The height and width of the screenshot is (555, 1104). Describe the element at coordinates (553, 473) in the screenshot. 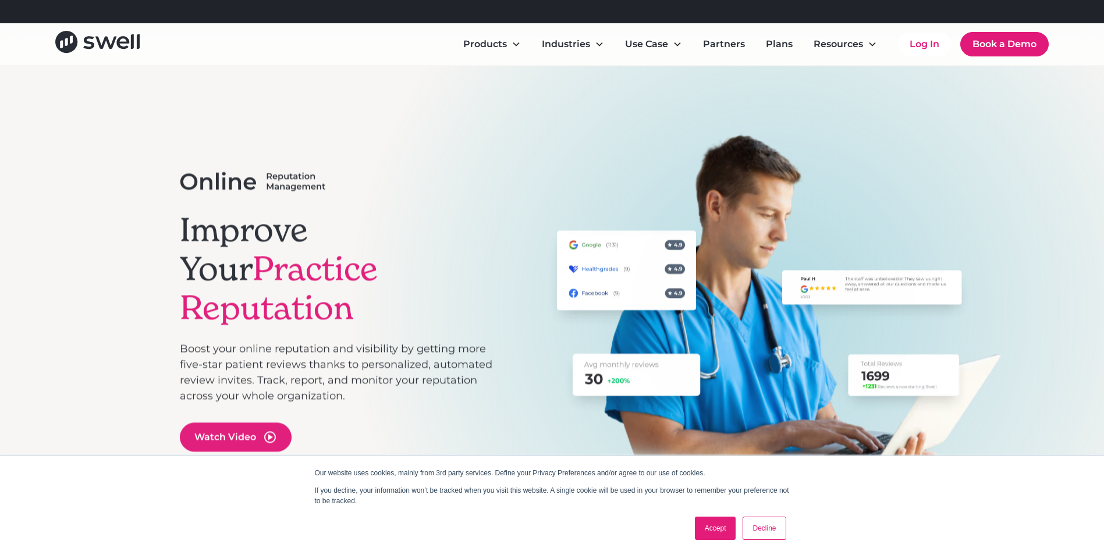

I see `p: Our website uses cookies, mainly from 3rd party services. Define your Privacy Preferences and/or ...` at that location.